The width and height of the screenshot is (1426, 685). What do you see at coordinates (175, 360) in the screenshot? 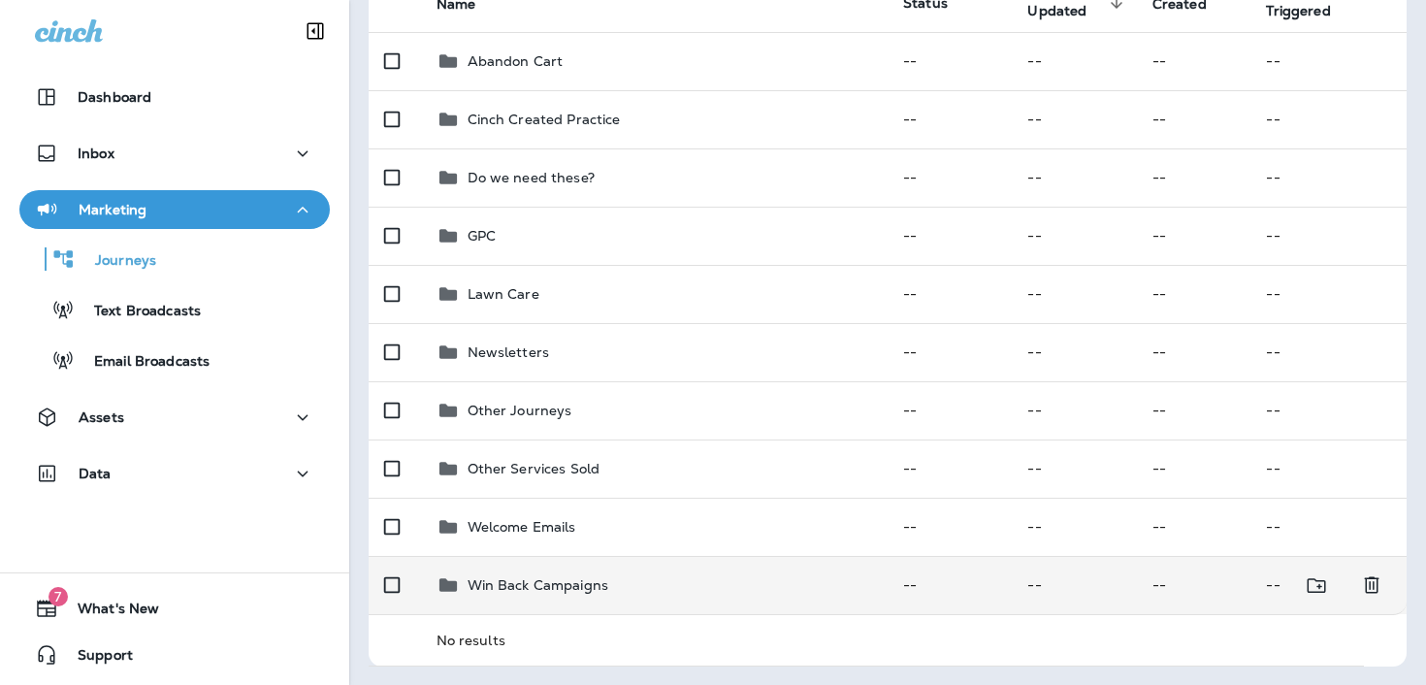
I see `button: Email Broadcasts` at bounding box center [175, 360].